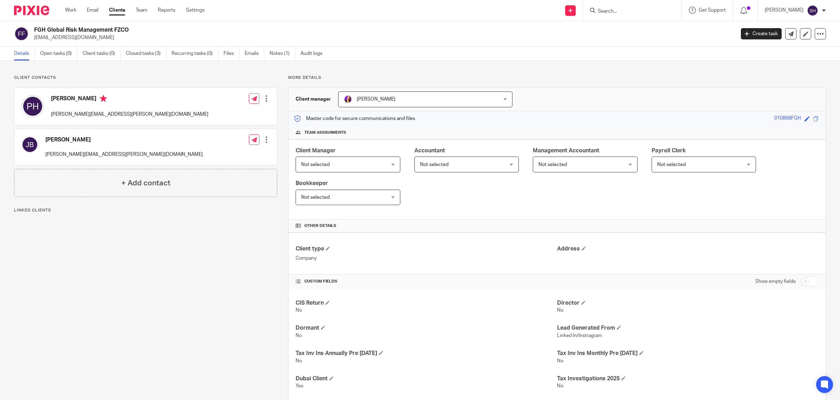  I want to click on a: Email, so click(92, 10).